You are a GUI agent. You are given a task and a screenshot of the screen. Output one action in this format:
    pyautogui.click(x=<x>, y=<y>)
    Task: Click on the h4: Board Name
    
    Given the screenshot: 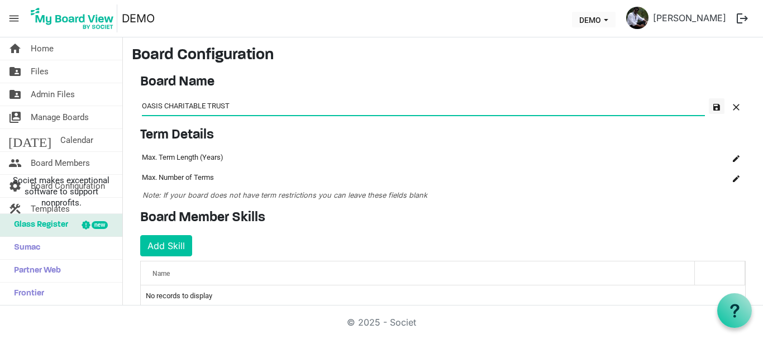 What is the action you would take?
    pyautogui.click(x=443, y=82)
    